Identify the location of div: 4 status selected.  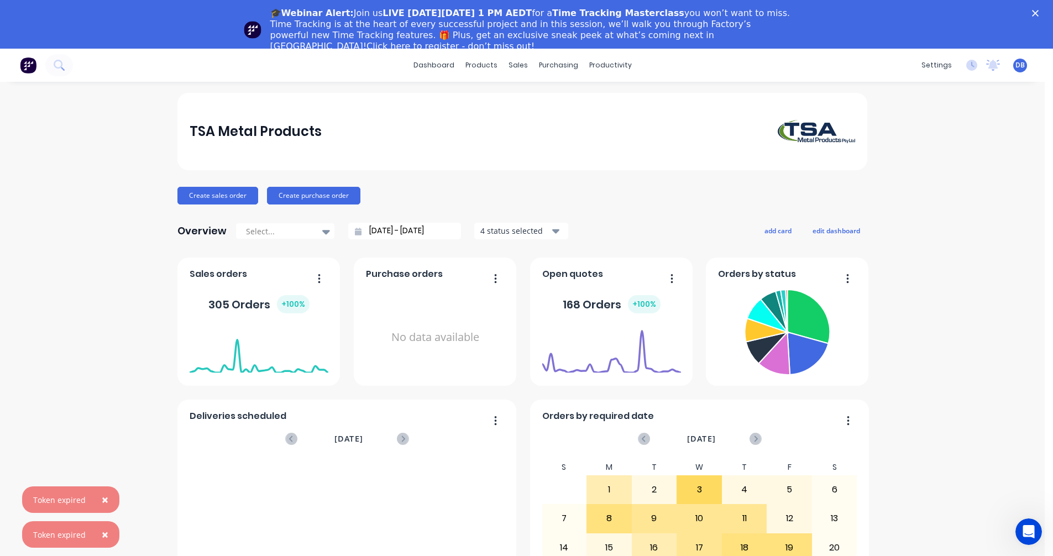
(515, 231).